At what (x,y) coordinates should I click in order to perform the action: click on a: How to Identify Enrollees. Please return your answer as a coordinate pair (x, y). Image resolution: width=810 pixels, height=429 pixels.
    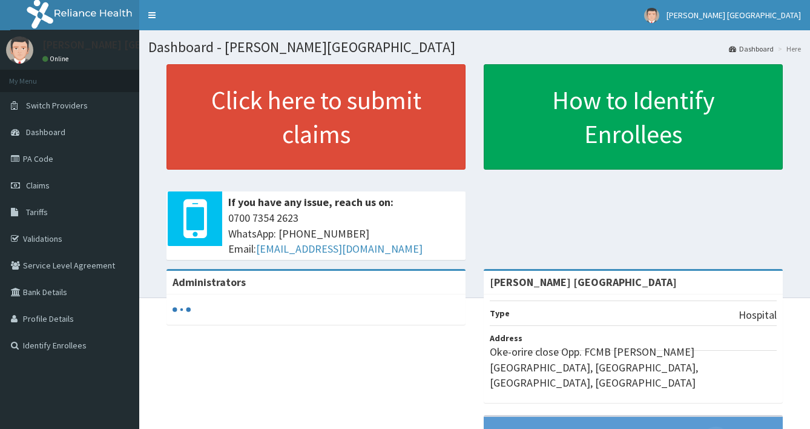
    Looking at the image, I should click on (633, 117).